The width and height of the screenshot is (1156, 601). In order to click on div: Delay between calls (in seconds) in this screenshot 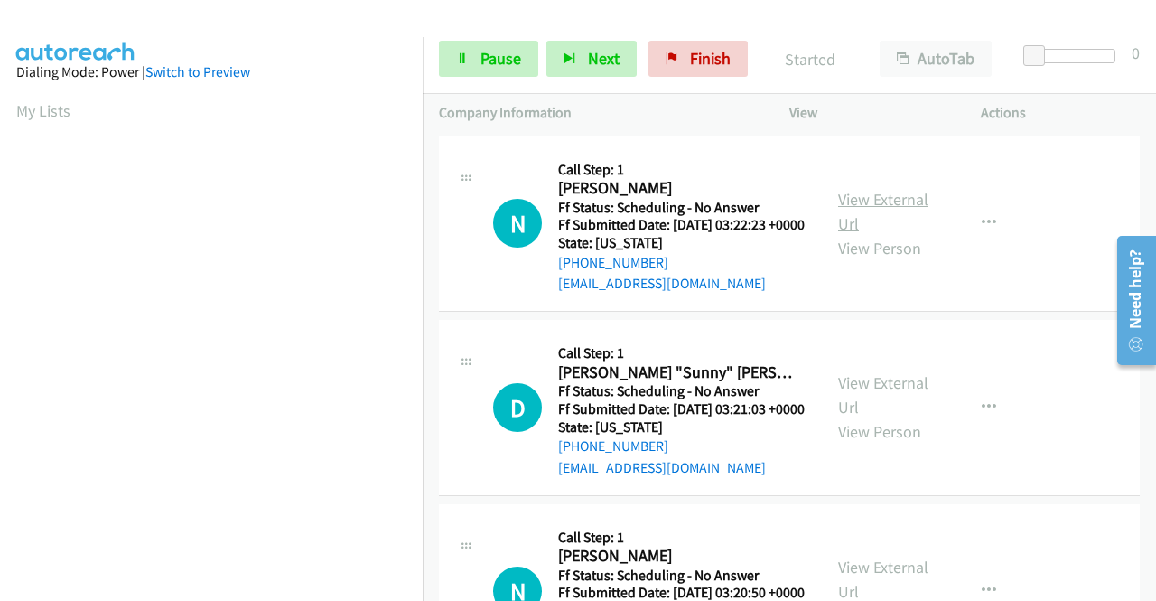, I will do `click(1074, 56)`.